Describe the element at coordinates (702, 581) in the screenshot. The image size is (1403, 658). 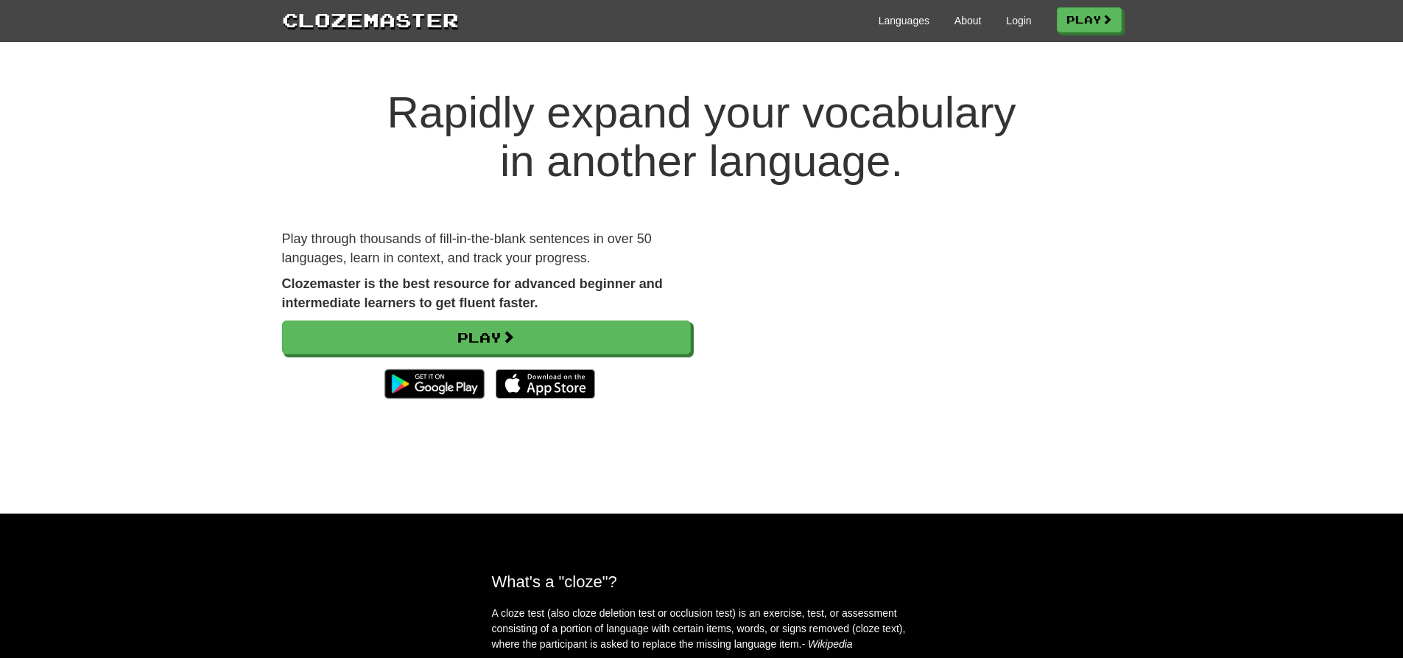
I see `h2: What's a "cloze"?` at that location.